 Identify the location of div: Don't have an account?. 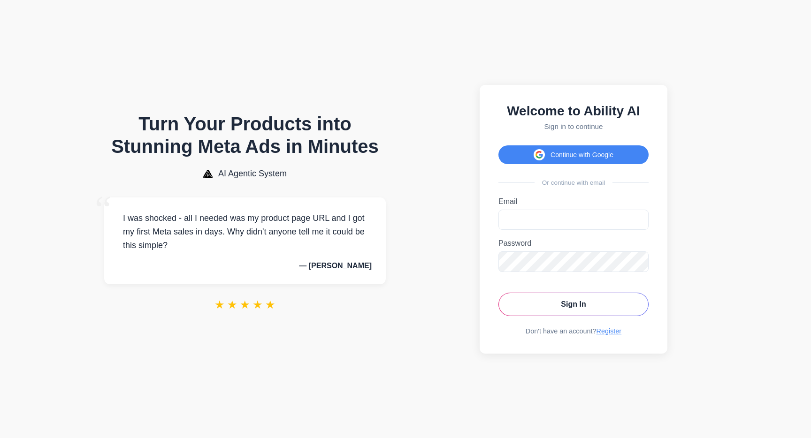
(574, 331).